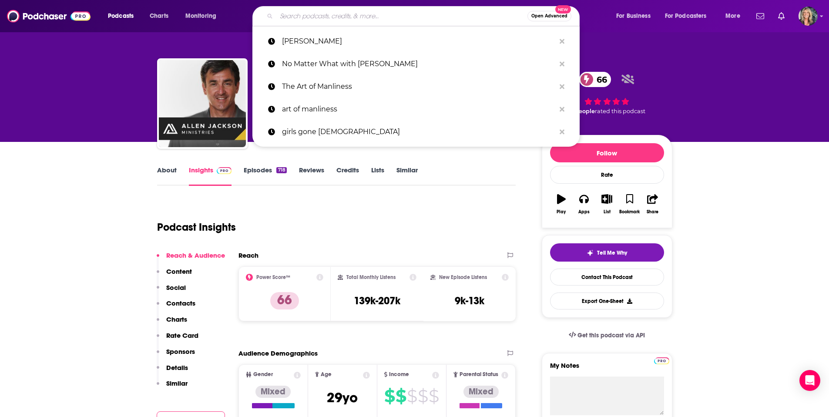 The height and width of the screenshot is (417, 829). What do you see at coordinates (607, 153) in the screenshot?
I see `button: Follow` at bounding box center [607, 153].